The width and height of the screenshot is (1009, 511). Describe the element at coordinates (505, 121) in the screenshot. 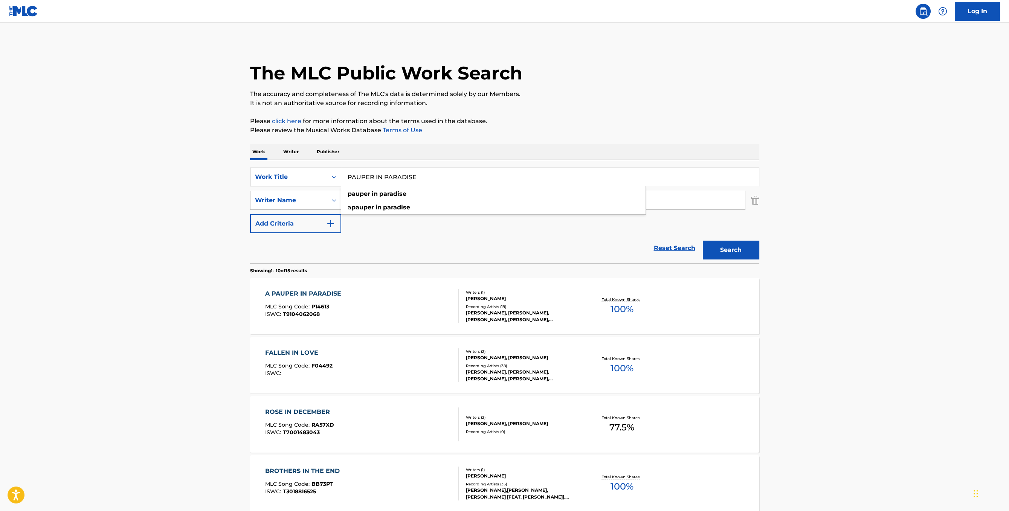

I see `p: Please for more information about the terms used in the database.` at that location.